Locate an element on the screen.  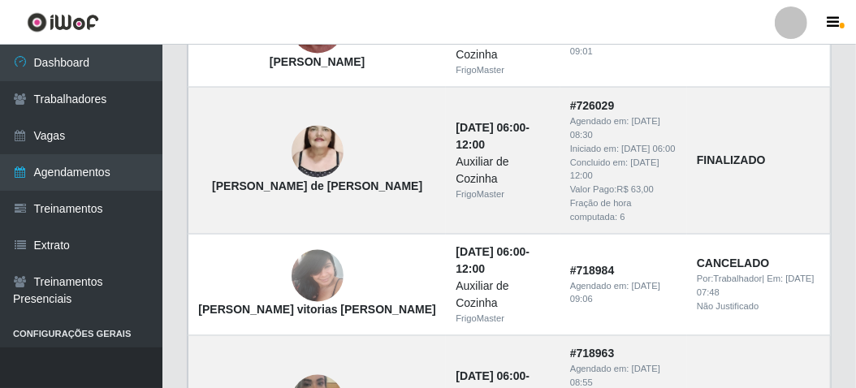
div: Não Justificado is located at coordinates (759, 307).